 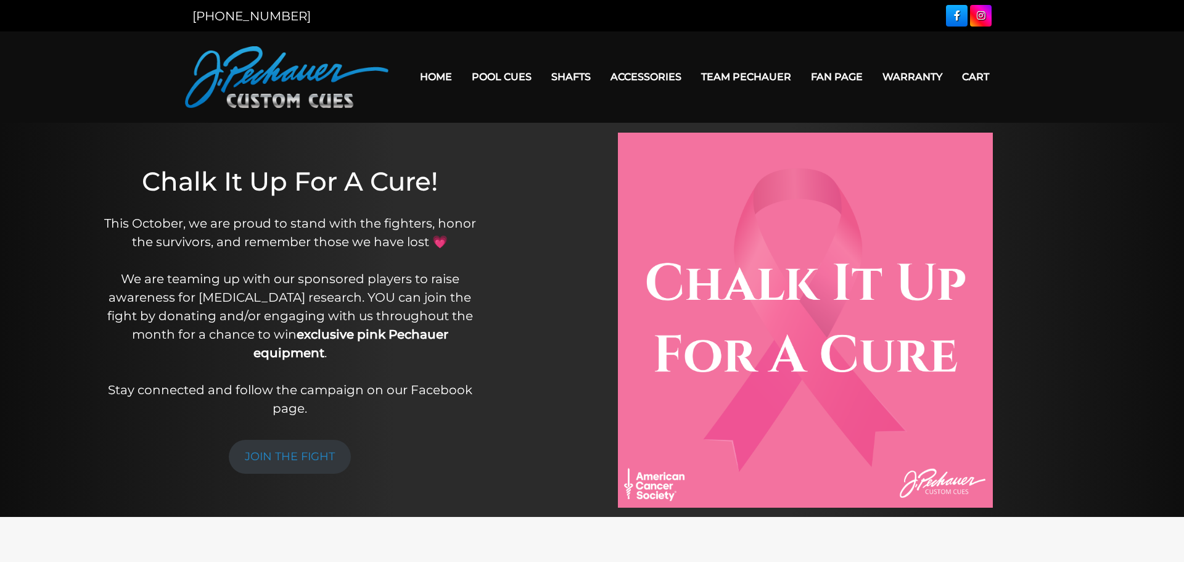 What do you see at coordinates (290, 456) in the screenshot?
I see `a: JOIN THE FIGHT` at bounding box center [290, 456].